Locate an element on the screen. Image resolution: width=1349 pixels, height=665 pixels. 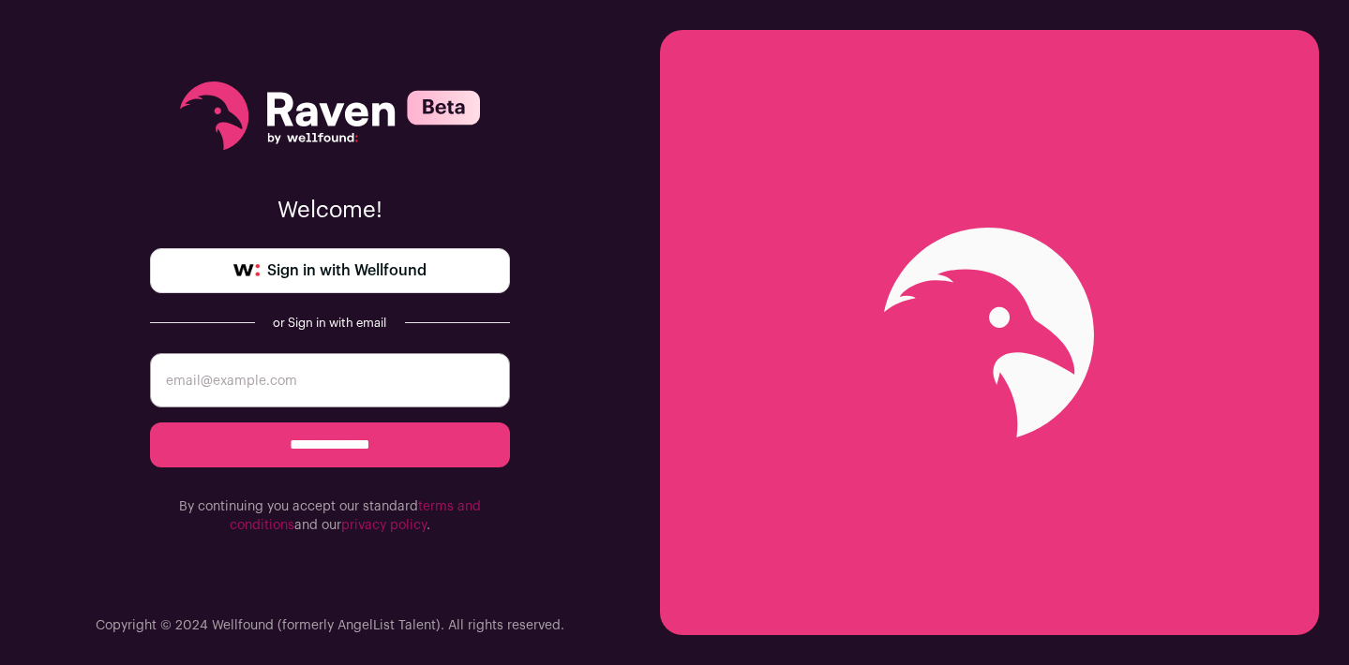
img: wellfound-symbol-flush-black-fb3c872781a75f747ccb3a119075da62bfe97bd399995f84a933054e44a575c4.png is located at coordinates (246, 271).